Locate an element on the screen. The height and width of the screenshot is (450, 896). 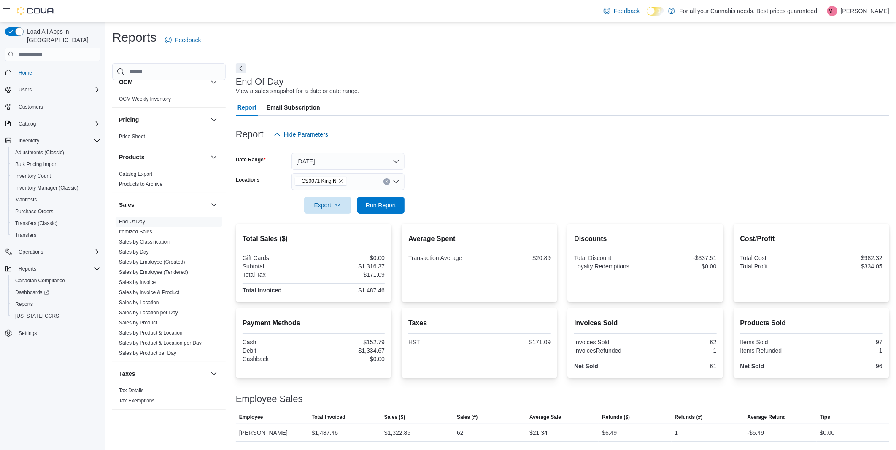
span: Hide Parameters is located at coordinates (306, 135).